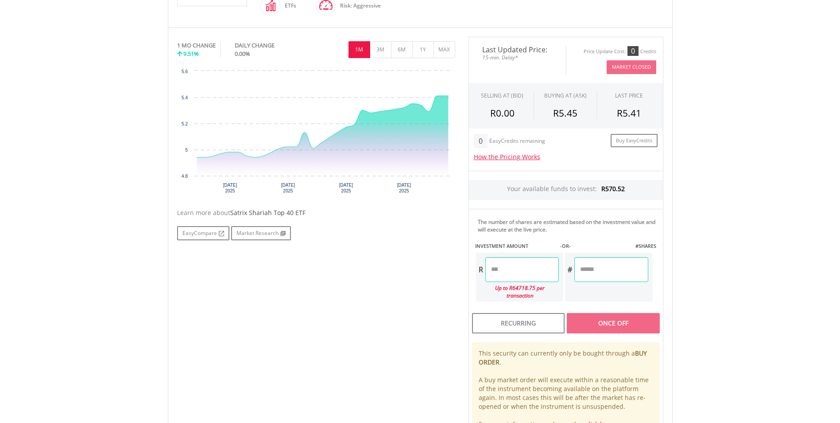  Describe the element at coordinates (402, 50) in the screenshot. I see `button: 6M` at that location.